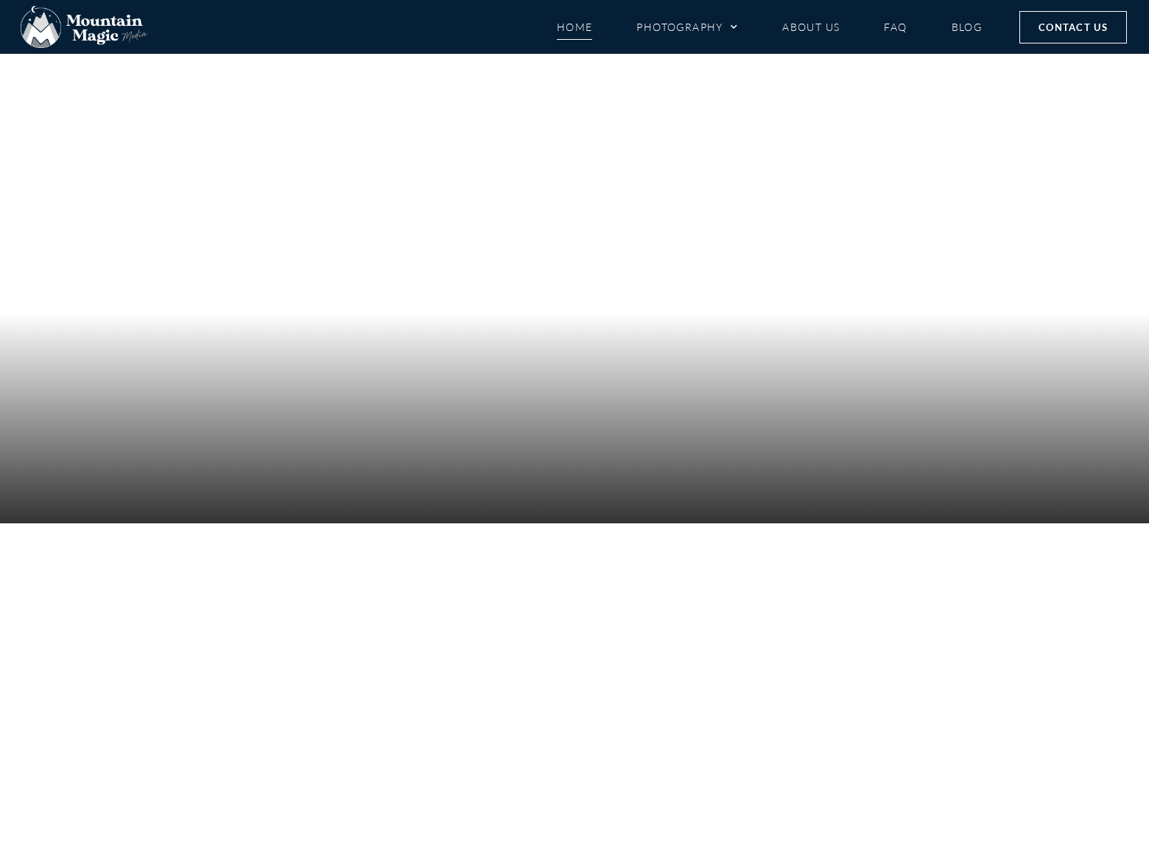  I want to click on a: Home, so click(575, 27).